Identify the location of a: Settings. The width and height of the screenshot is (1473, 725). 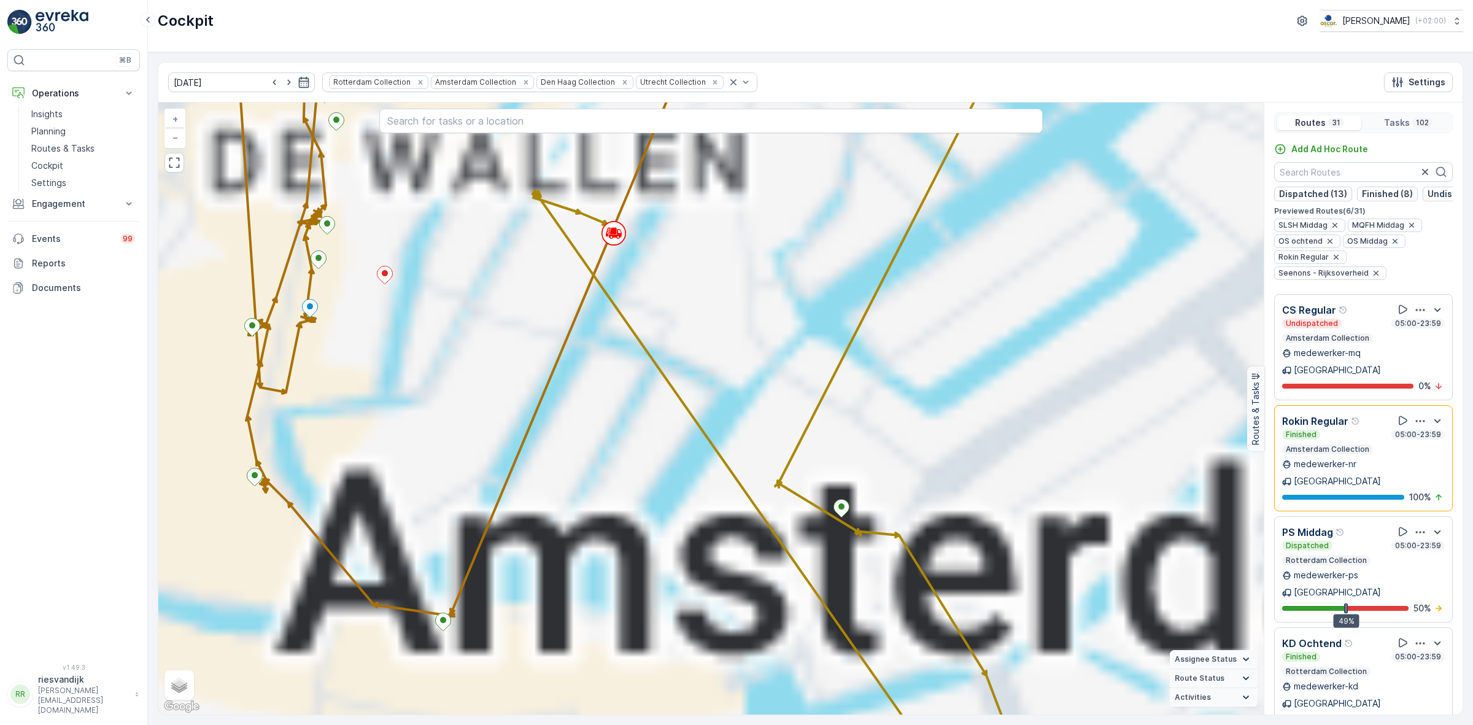
(83, 183).